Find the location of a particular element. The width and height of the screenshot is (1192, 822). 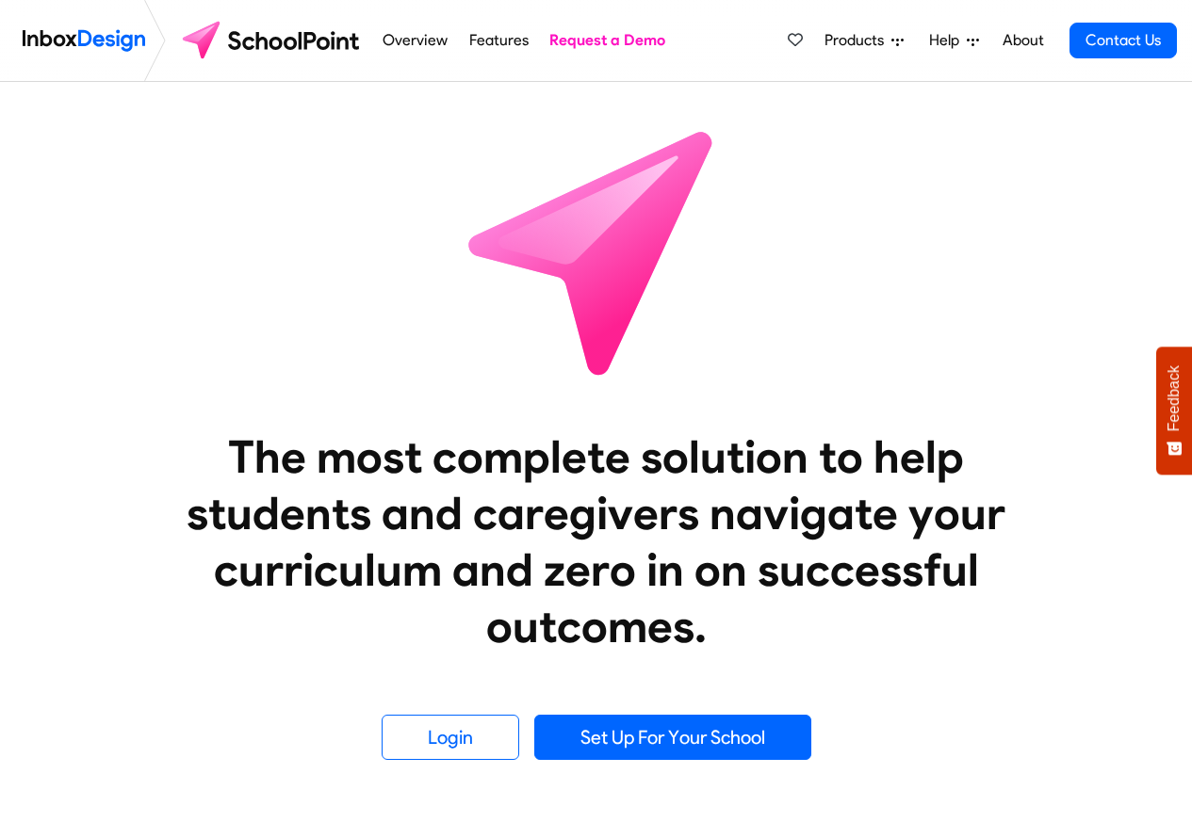

button: Feedback - Show survey is located at coordinates (1174, 411).